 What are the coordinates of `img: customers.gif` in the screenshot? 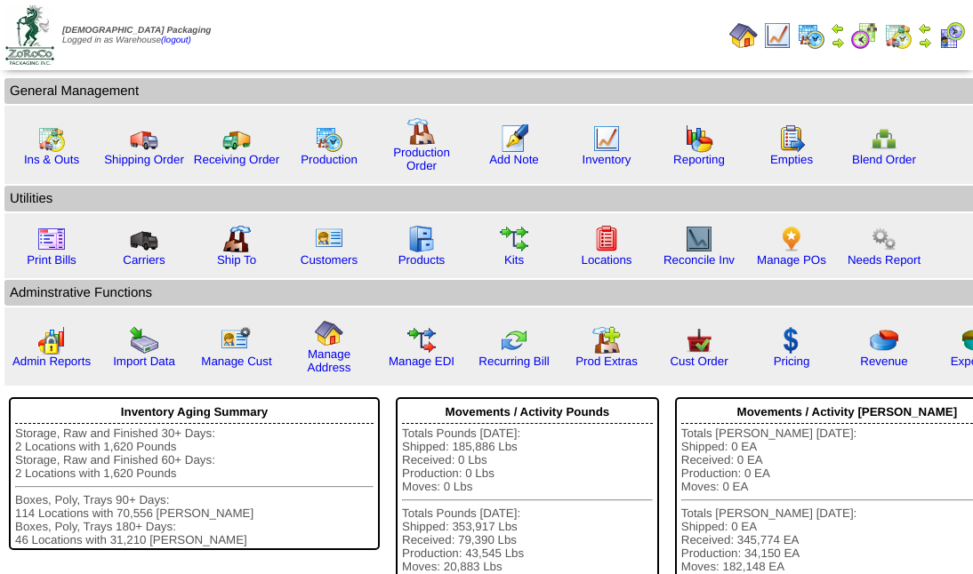 It's located at (329, 239).